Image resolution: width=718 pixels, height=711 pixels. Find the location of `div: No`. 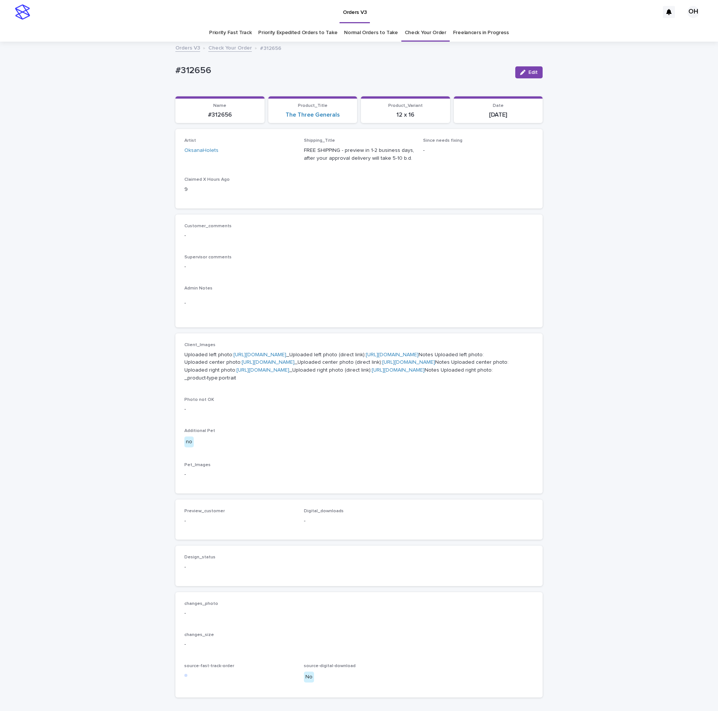

div: No is located at coordinates (309, 676).